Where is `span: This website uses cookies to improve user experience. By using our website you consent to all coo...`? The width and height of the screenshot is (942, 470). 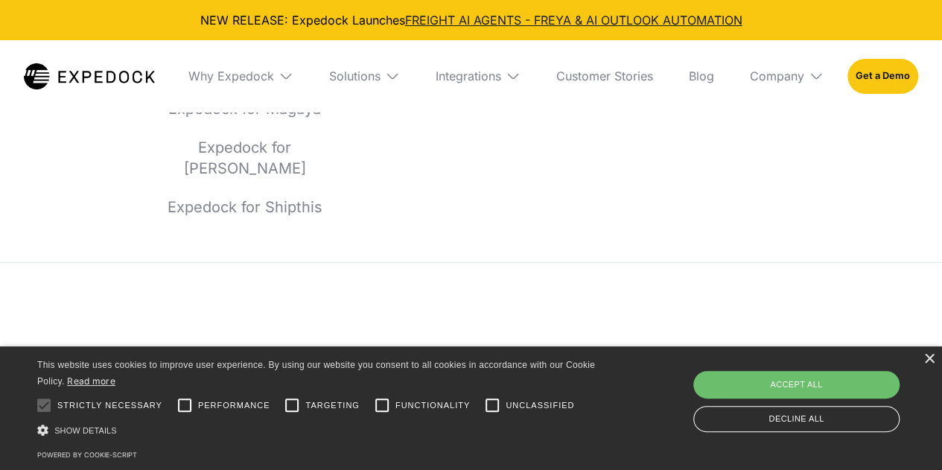
span: This website uses cookies to improve user experience. By using our website you consent to all coo... is located at coordinates (316, 373).